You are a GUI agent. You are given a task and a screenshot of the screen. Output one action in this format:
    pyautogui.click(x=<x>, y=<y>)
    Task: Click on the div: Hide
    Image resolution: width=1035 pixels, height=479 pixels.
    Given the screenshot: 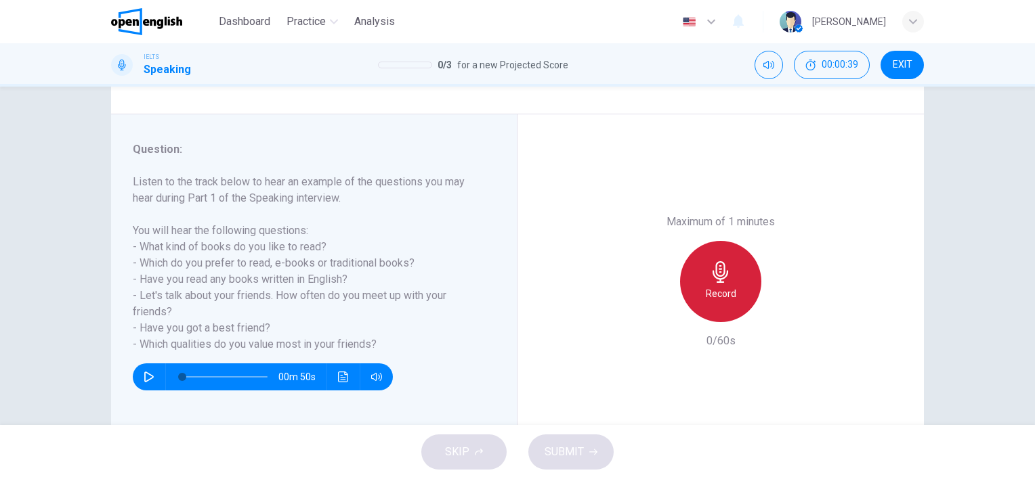 What is the action you would take?
    pyautogui.click(x=832, y=65)
    